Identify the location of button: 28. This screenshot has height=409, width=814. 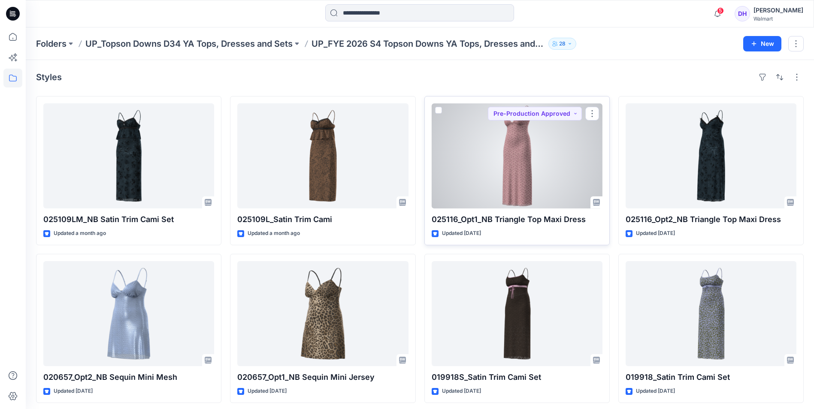
(562, 44).